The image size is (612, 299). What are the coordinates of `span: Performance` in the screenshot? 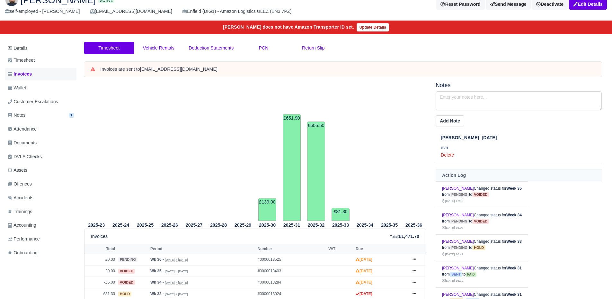 It's located at (24, 239).